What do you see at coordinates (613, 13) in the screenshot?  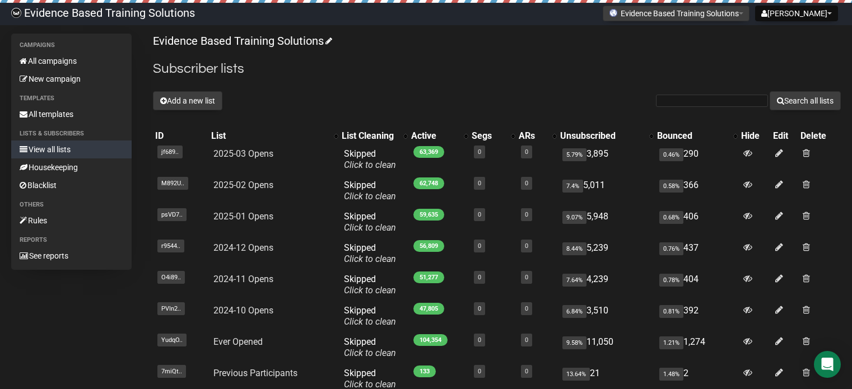 I see `img: favicons` at bounding box center [613, 13].